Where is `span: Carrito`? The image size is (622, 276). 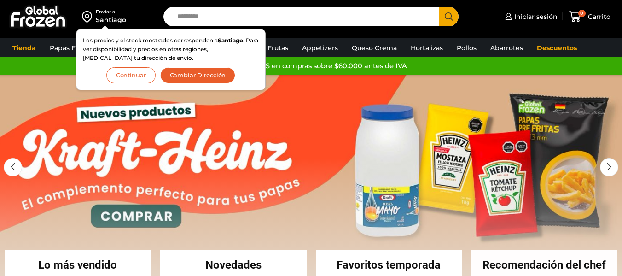 span: Carrito is located at coordinates (598, 17).